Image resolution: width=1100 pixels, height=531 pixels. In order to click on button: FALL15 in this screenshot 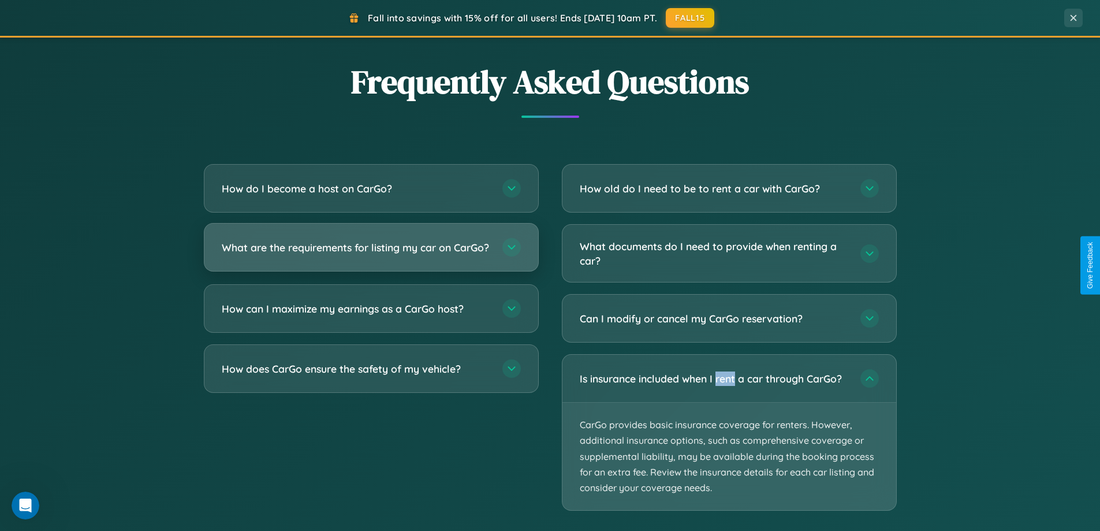, I will do `click(690, 18)`.